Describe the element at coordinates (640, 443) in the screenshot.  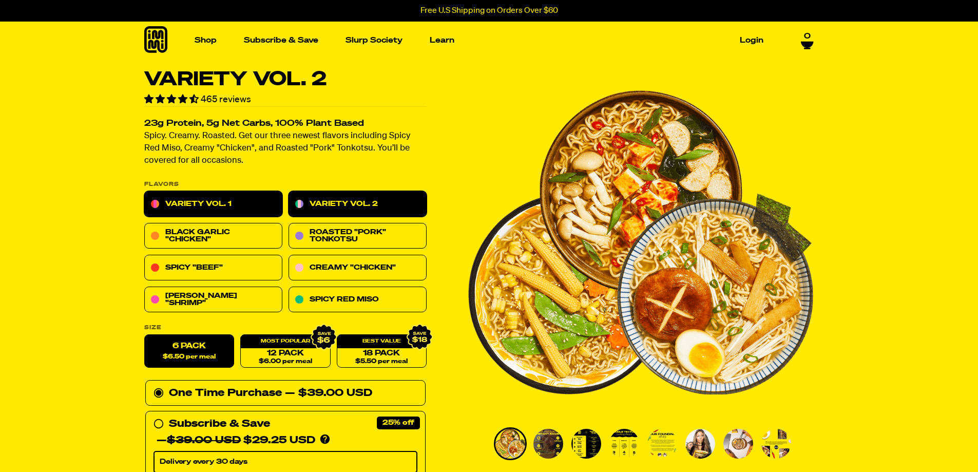
I see `div: PDP main carousel thumbnails` at that location.